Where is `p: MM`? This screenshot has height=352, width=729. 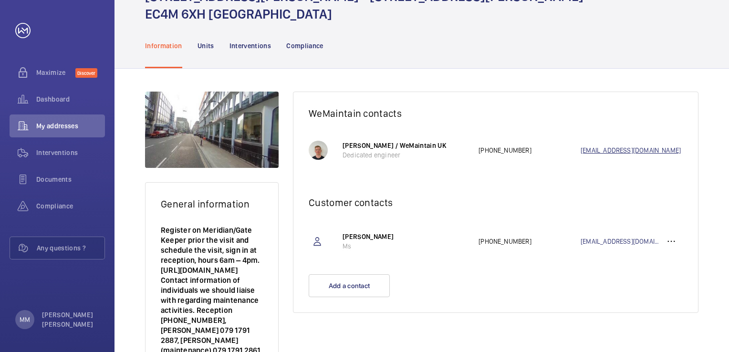 p: MM is located at coordinates (25, 320).